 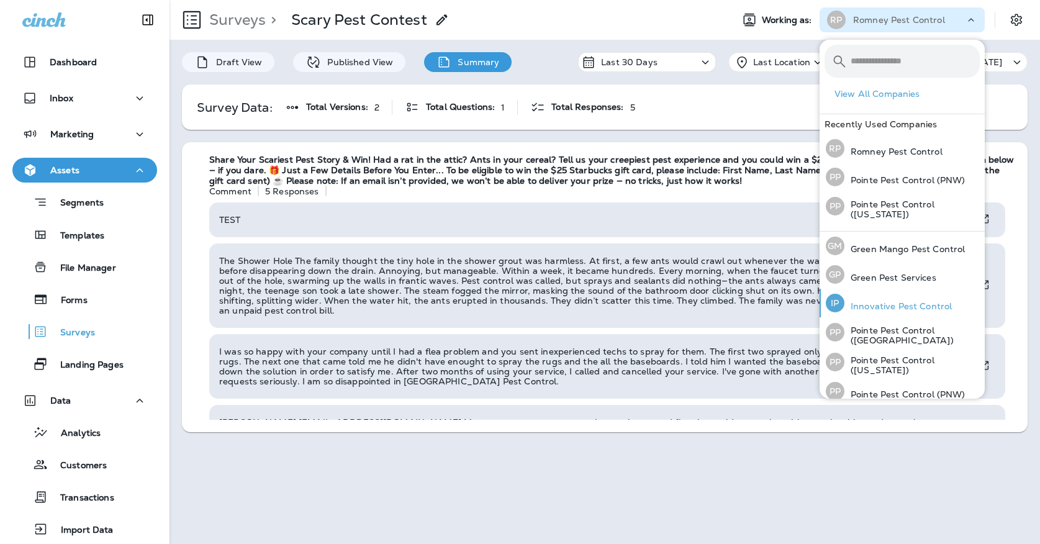 I want to click on button: Transactions, so click(x=84, y=497).